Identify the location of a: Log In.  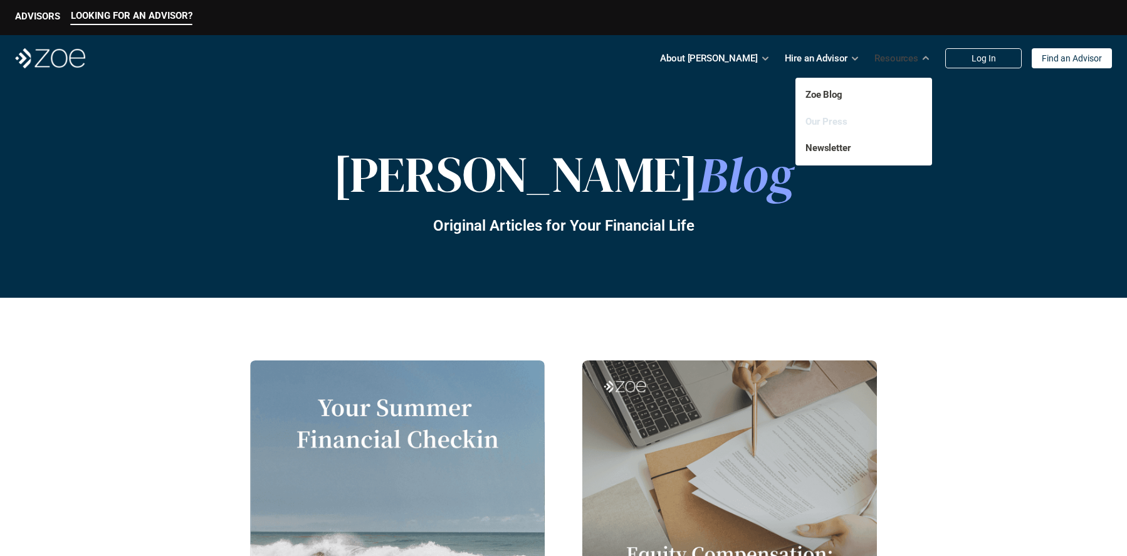
(984, 58).